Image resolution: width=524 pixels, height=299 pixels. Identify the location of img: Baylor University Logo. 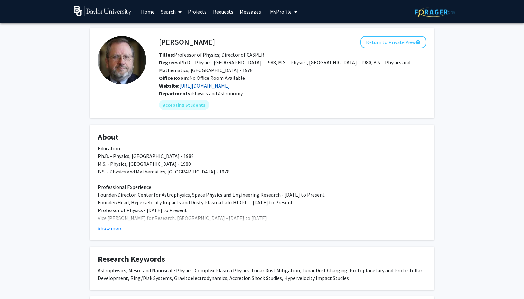
(102, 11).